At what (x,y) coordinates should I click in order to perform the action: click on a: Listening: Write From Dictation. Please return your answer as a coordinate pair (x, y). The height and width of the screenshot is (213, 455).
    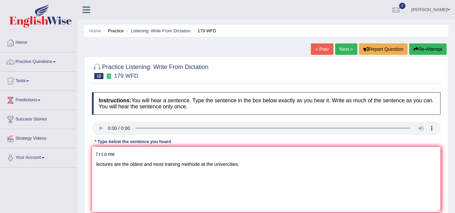
    Looking at the image, I should click on (161, 31).